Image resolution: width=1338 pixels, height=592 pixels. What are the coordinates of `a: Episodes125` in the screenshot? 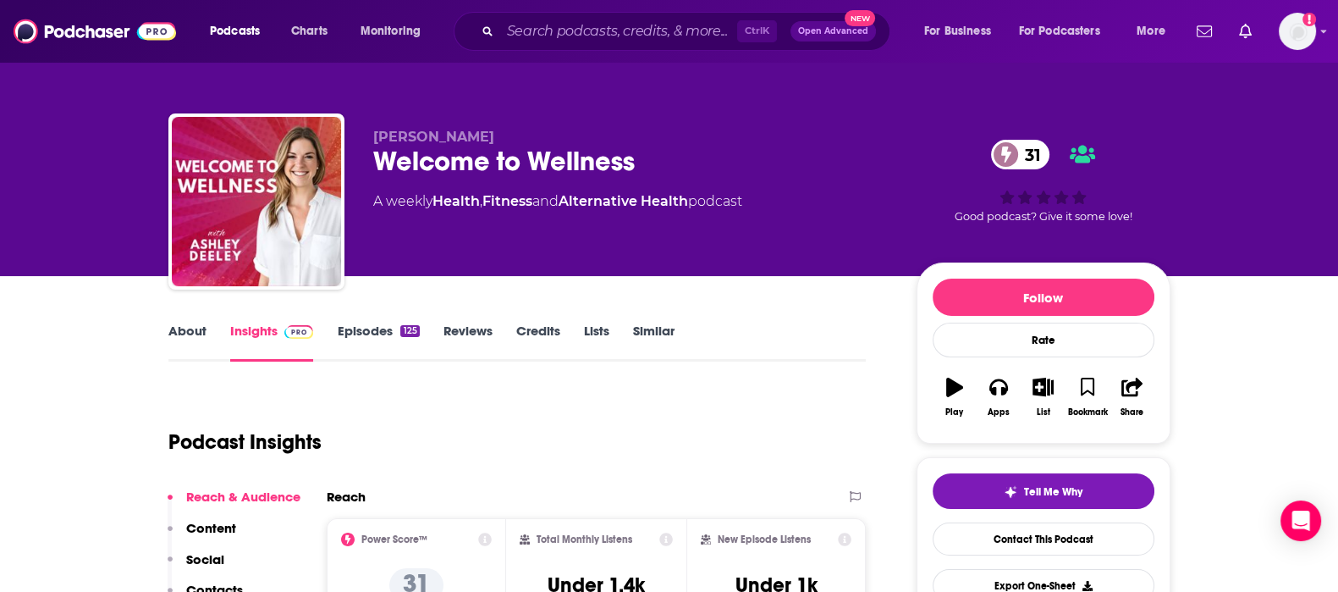 It's located at (378, 342).